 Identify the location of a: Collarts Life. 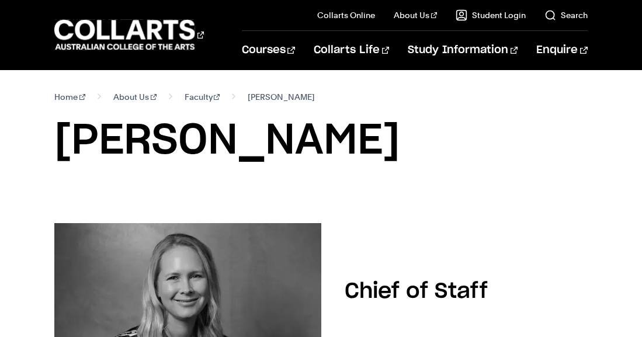
(351, 50).